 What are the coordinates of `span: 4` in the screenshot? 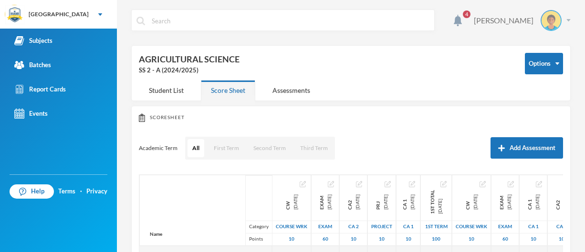 It's located at (467, 14).